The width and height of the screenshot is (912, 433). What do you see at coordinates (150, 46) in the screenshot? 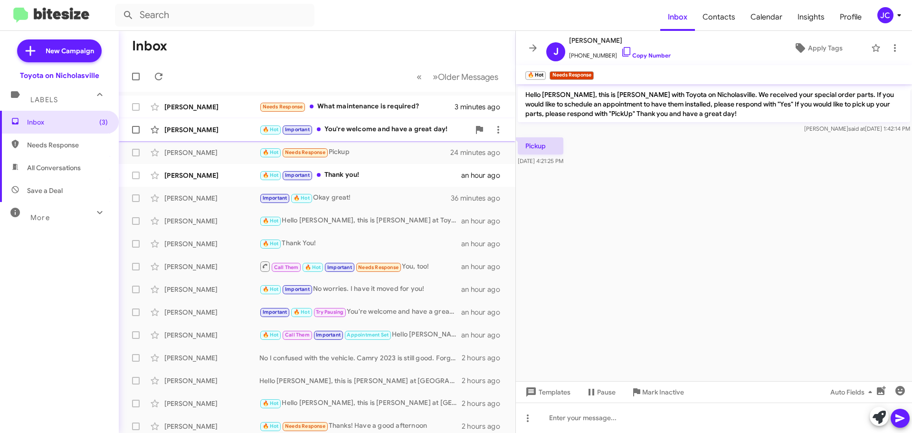
I see `h1: Inbox` at bounding box center [150, 46].